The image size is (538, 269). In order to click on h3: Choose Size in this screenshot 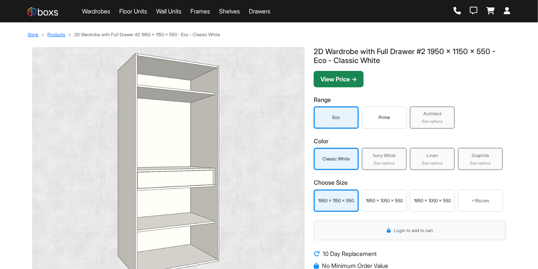, I will do `click(410, 182)`.